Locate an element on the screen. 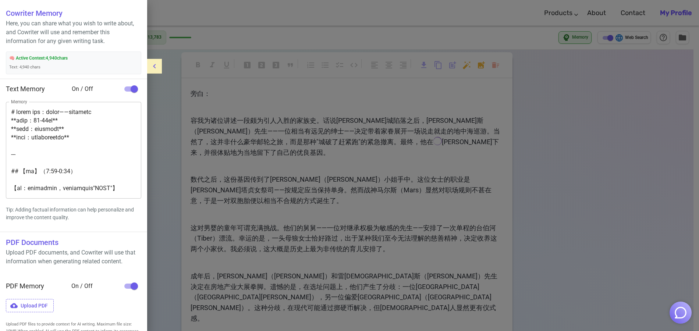  img: Close chat is located at coordinates (681, 313).